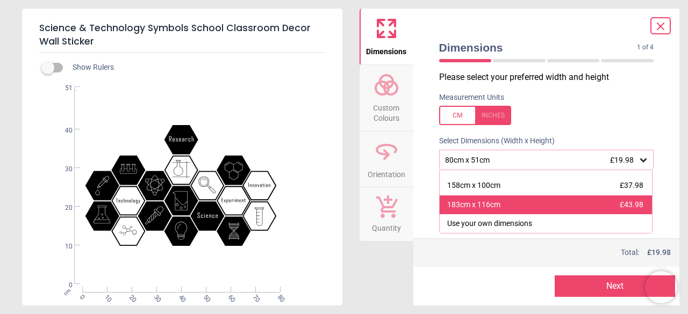 Image resolution: width=688 pixels, height=314 pixels. What do you see at coordinates (551, 77) in the screenshot?
I see `p: Please select your preferred width and height` at bounding box center [551, 77].